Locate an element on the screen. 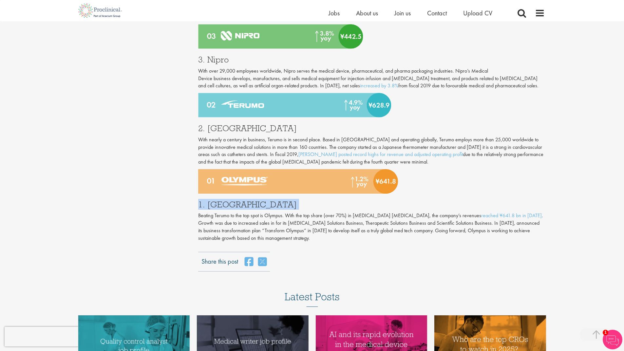 This screenshot has width=624, height=351. p: With over 29,000 employees worldwide, Nipro serves the medical device, pharmaceutical, and pharma... is located at coordinates (371, 79).